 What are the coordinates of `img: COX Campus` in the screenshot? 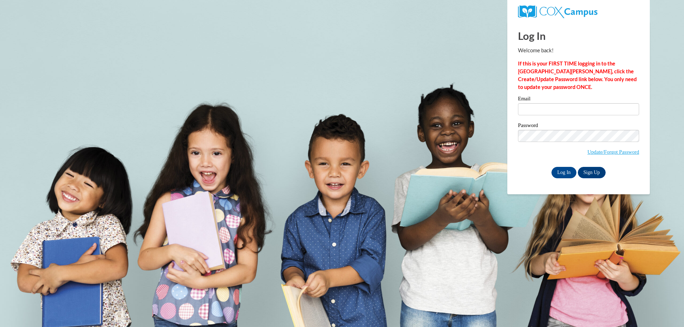 It's located at (558, 12).